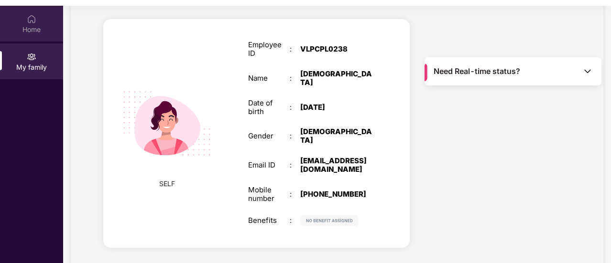  Describe the element at coordinates (269, 136) in the screenshot. I see `div: Gender` at that location.